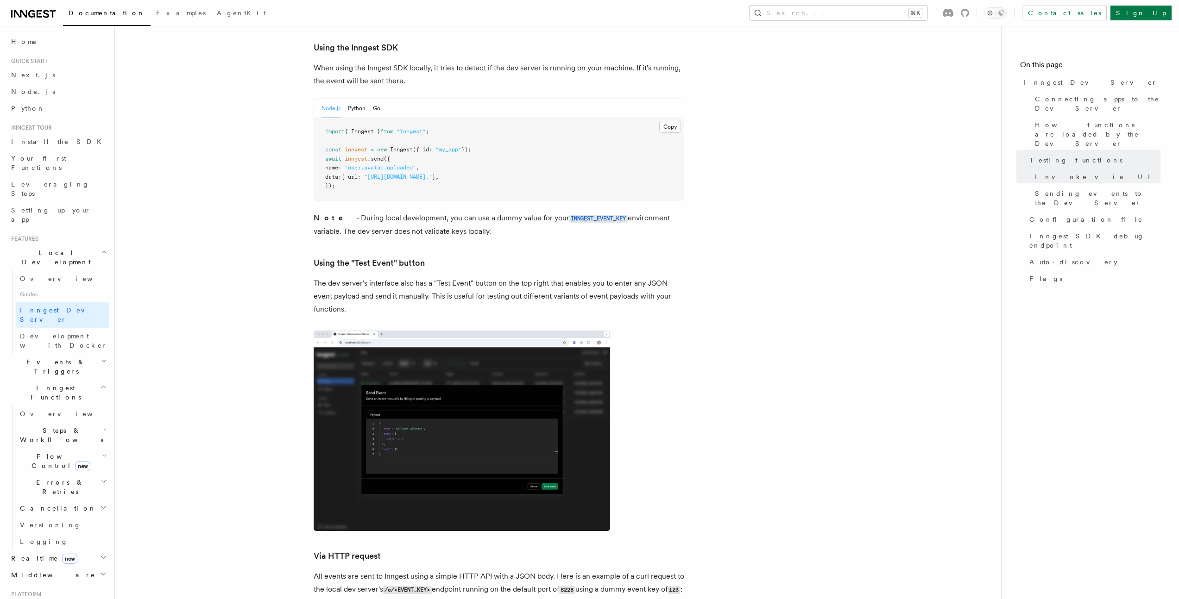  What do you see at coordinates (567, 590) in the screenshot?
I see `code: 8228` at bounding box center [567, 590].